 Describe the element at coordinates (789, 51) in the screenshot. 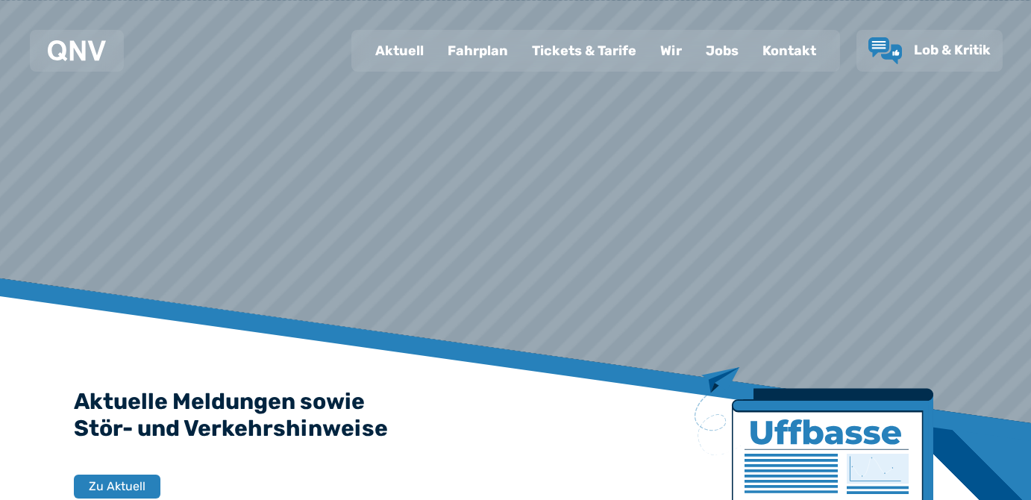

I see `a: Kontakt` at that location.